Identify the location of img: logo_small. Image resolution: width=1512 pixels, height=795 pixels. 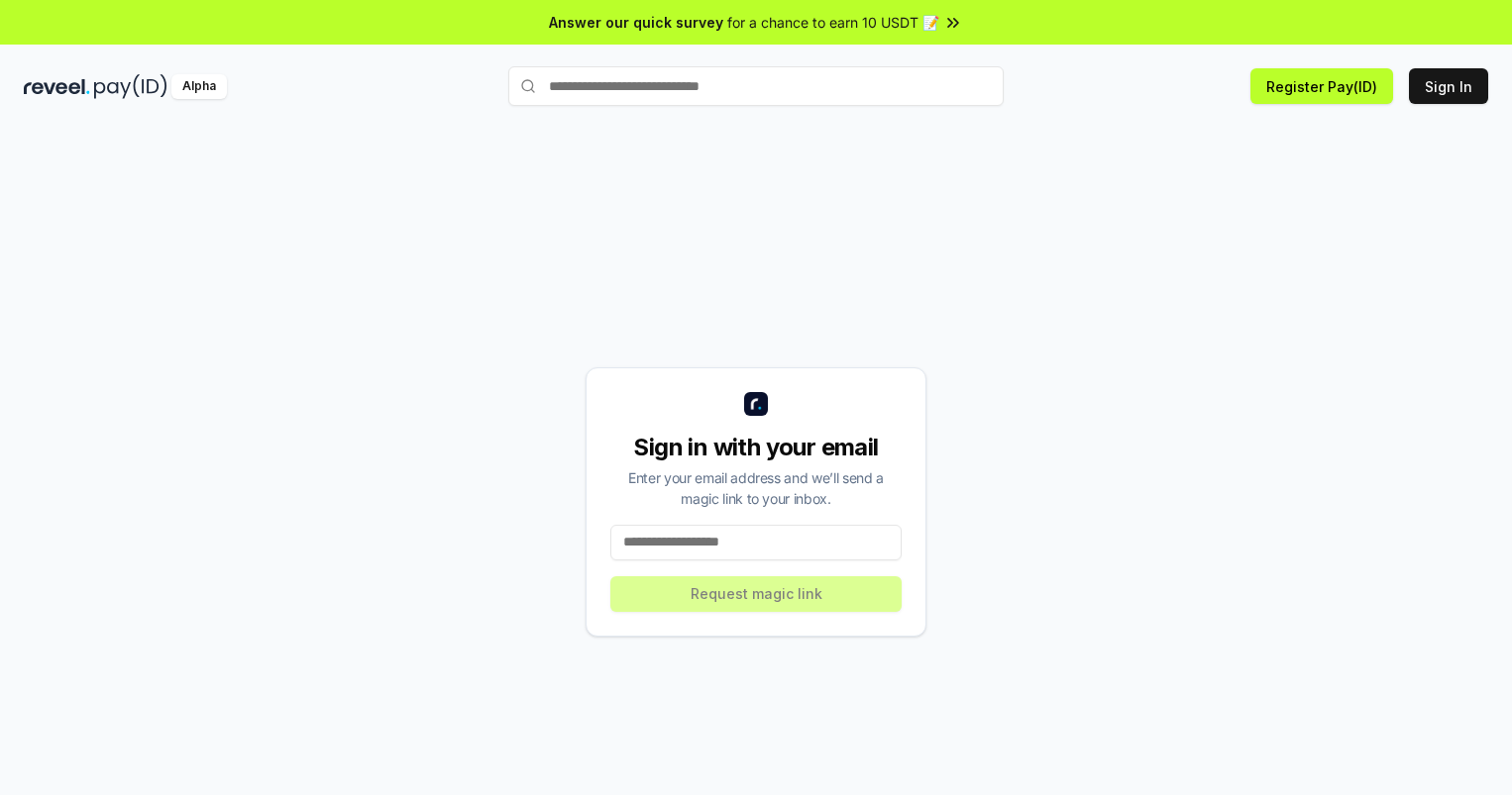
(756, 404).